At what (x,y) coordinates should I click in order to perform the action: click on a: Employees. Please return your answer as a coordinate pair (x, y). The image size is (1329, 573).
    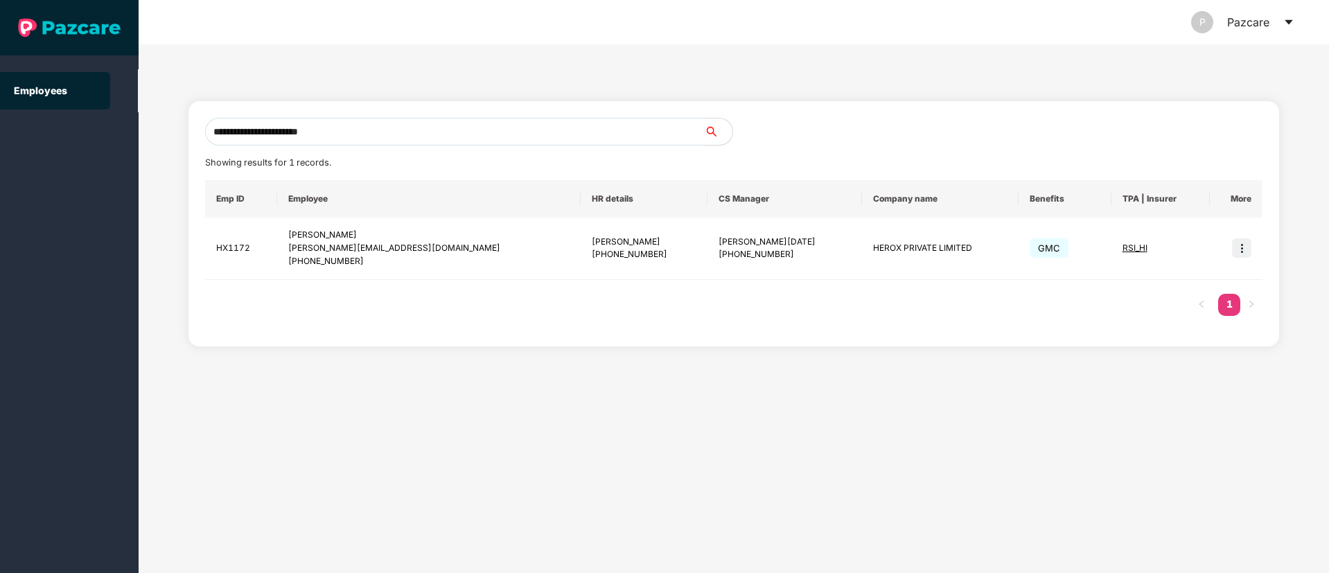
    Looking at the image, I should click on (40, 90).